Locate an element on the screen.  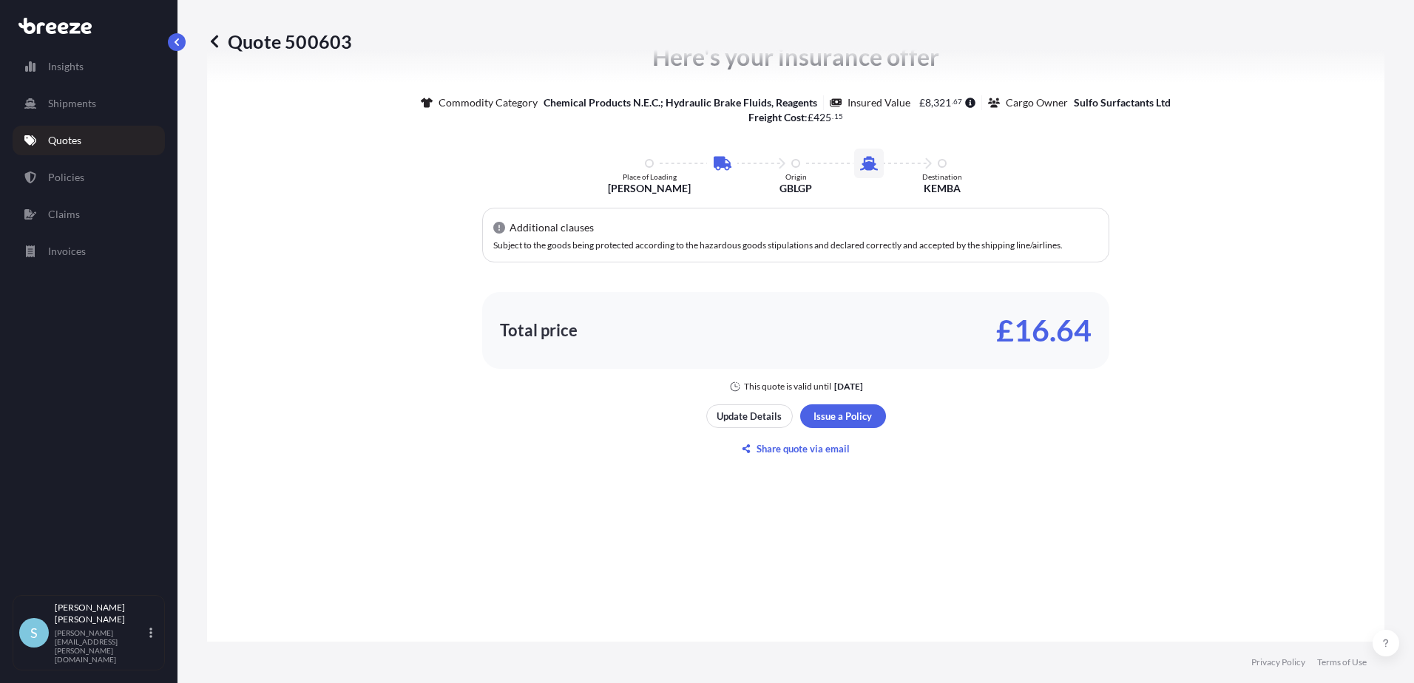
p: Quote 500603 is located at coordinates (280, 41).